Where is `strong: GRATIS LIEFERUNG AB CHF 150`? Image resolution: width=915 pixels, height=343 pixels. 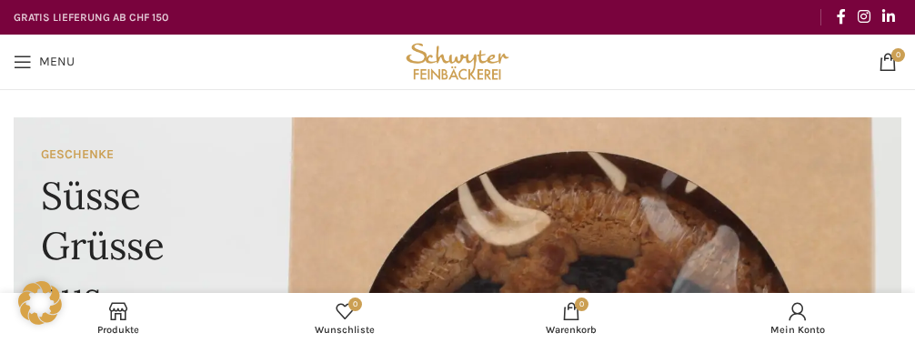 strong: GRATIS LIEFERUNG AB CHF 150 is located at coordinates (91, 17).